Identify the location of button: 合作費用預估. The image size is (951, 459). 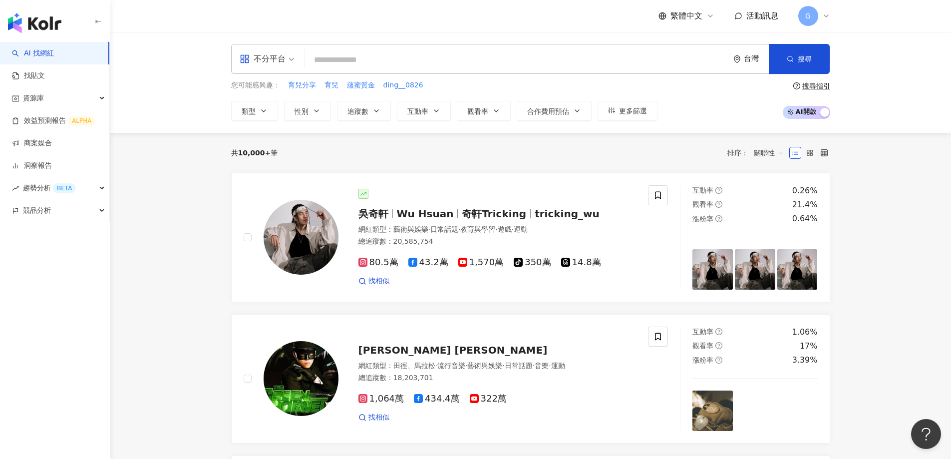
(554, 111).